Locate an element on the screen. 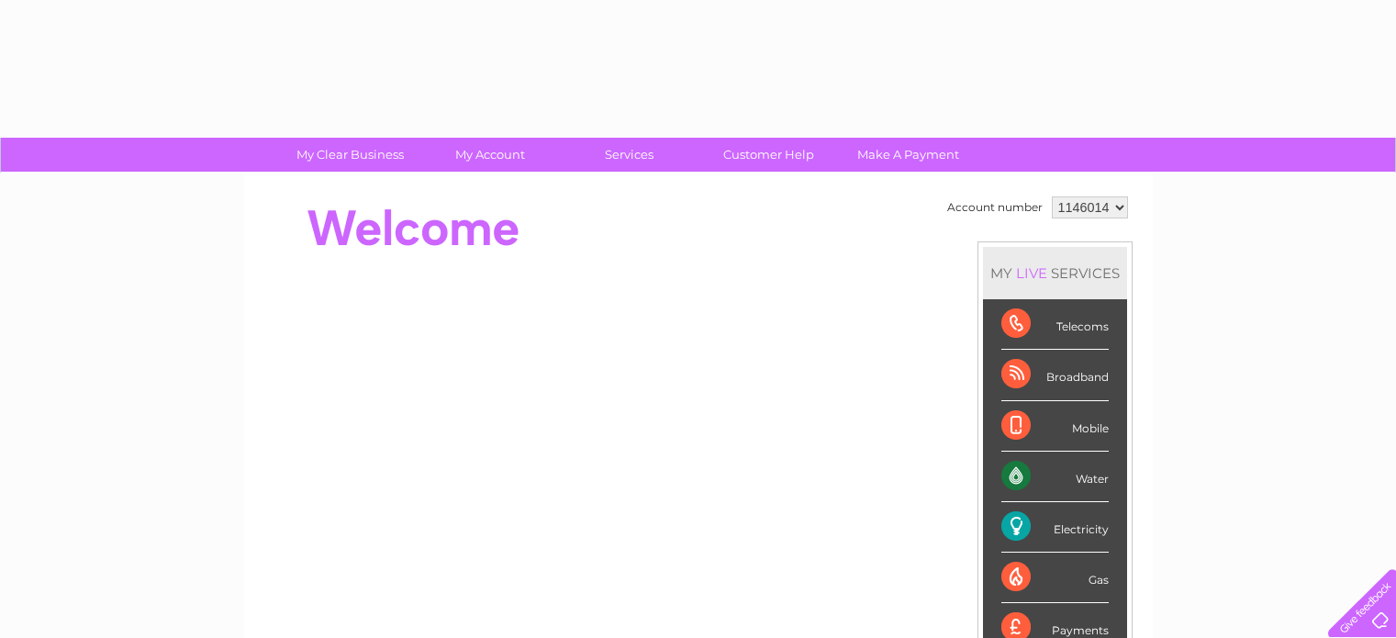 This screenshot has height=638, width=1396. a: Customer Help is located at coordinates (768, 154).